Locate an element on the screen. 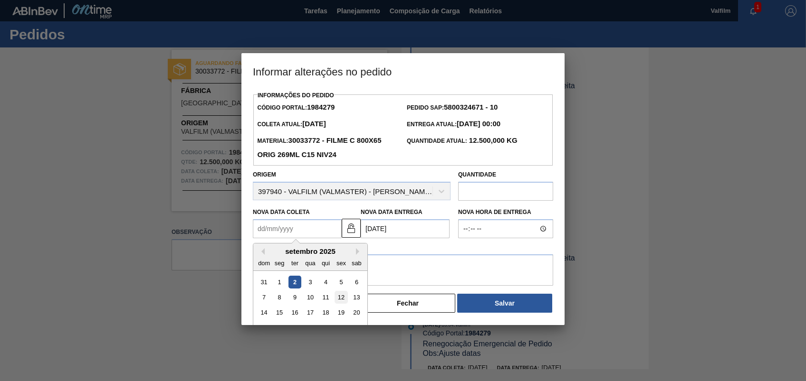  div: dom is located at coordinates (264, 263).